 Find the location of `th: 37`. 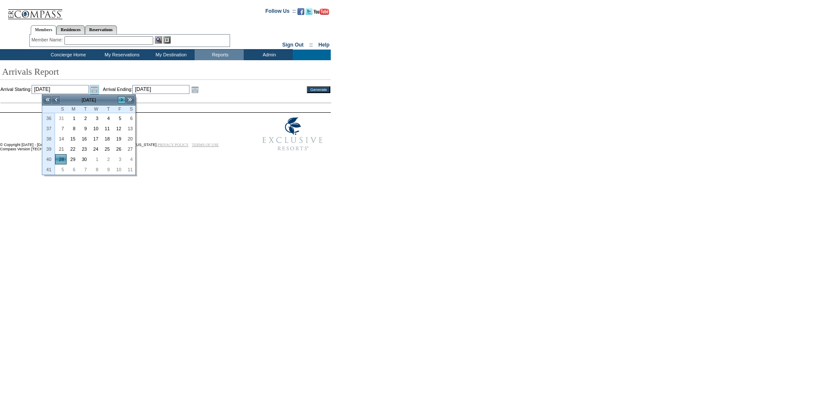

th: 37 is located at coordinates (49, 128).